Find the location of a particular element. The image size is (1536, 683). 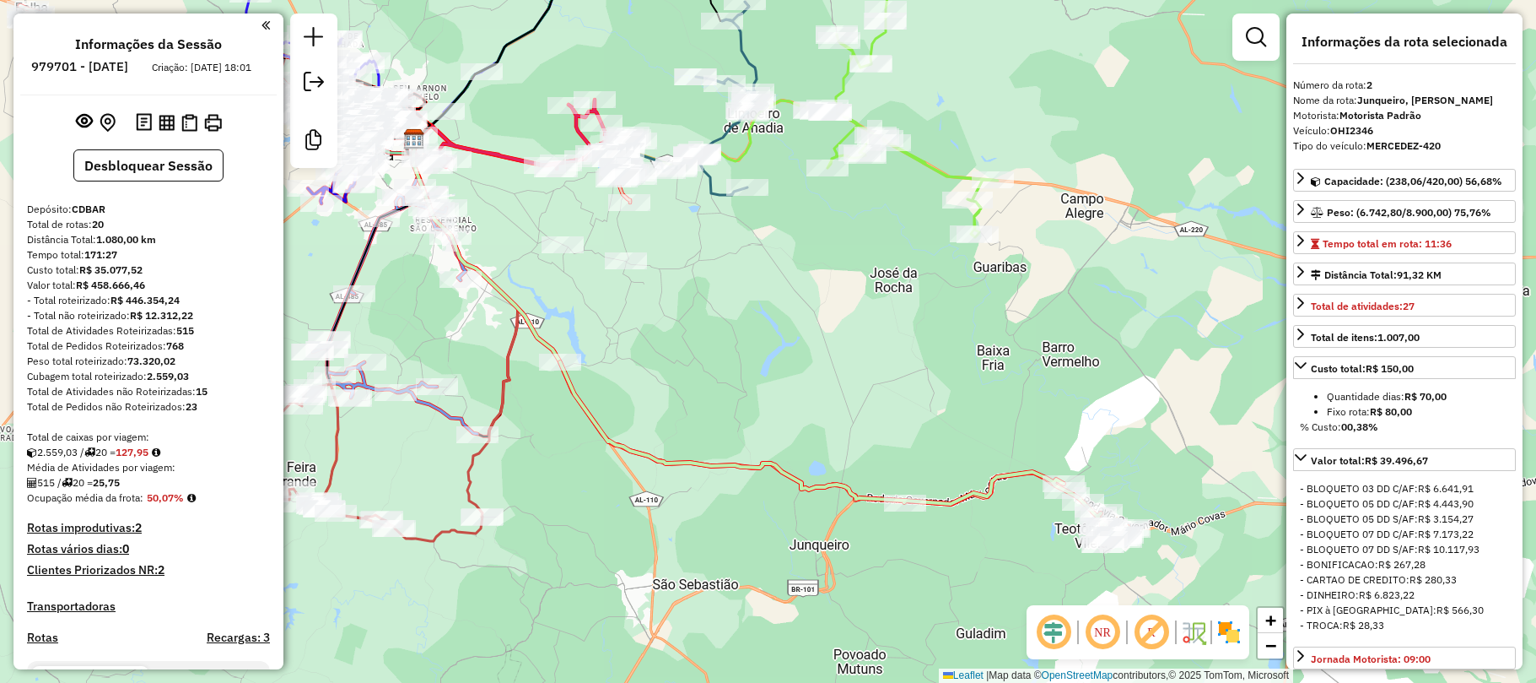

div: Total de caixas por viagem: is located at coordinates (148, 437).